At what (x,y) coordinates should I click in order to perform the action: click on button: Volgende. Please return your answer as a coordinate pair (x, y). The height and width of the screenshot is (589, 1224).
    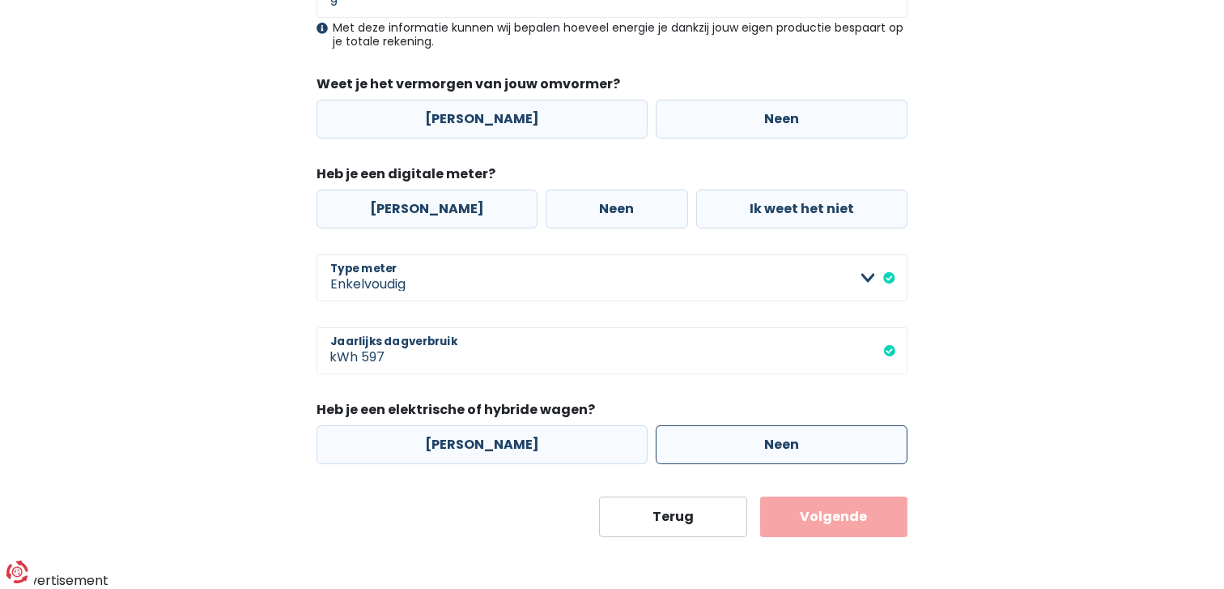
    Looking at the image, I should click on (834, 517).